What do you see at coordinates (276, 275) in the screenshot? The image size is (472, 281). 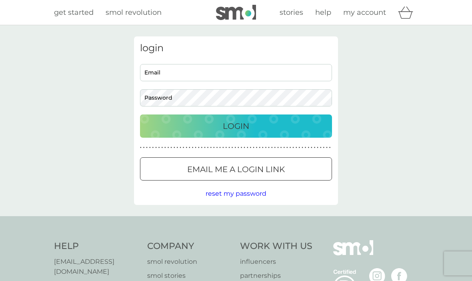 I see `p: partnerships` at bounding box center [276, 275].